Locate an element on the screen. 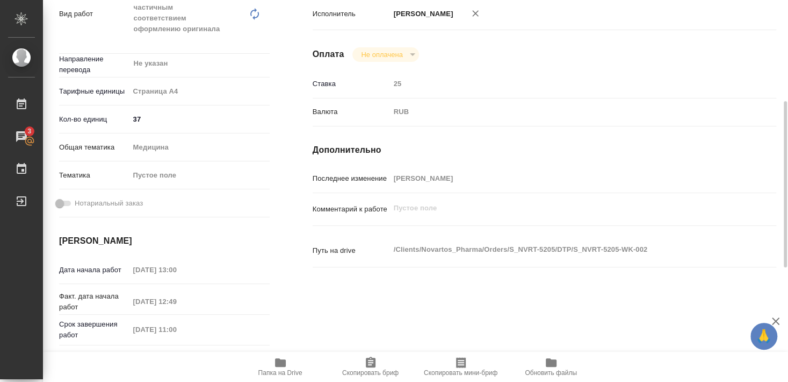 Image resolution: width=788 pixels, height=382 pixels. span: Обновить файлы is located at coordinates (551, 372).